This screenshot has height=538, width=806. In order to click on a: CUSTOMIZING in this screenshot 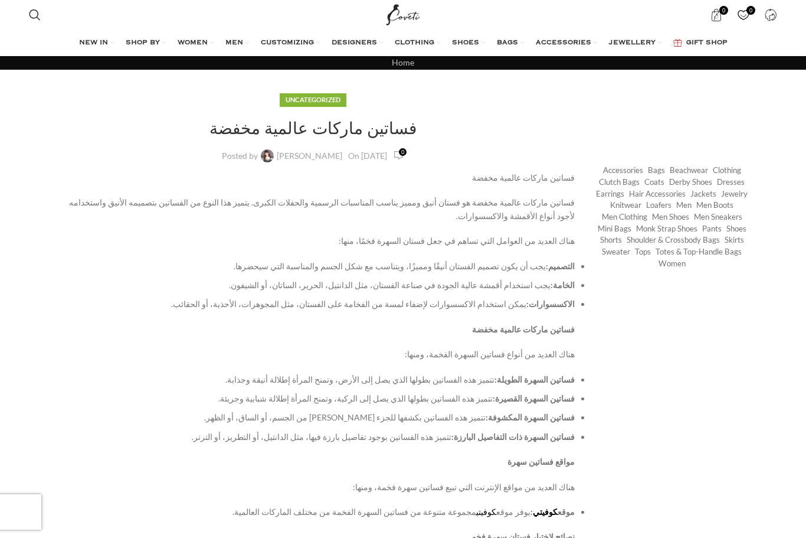, I will do `click(290, 43)`.